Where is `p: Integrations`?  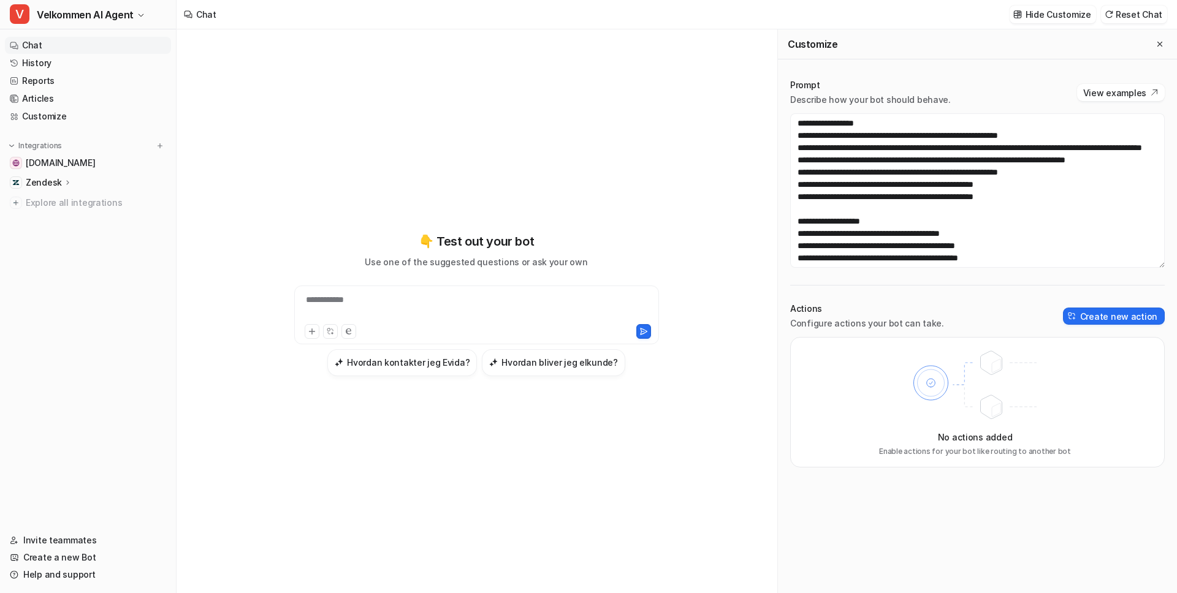 p: Integrations is located at coordinates (40, 146).